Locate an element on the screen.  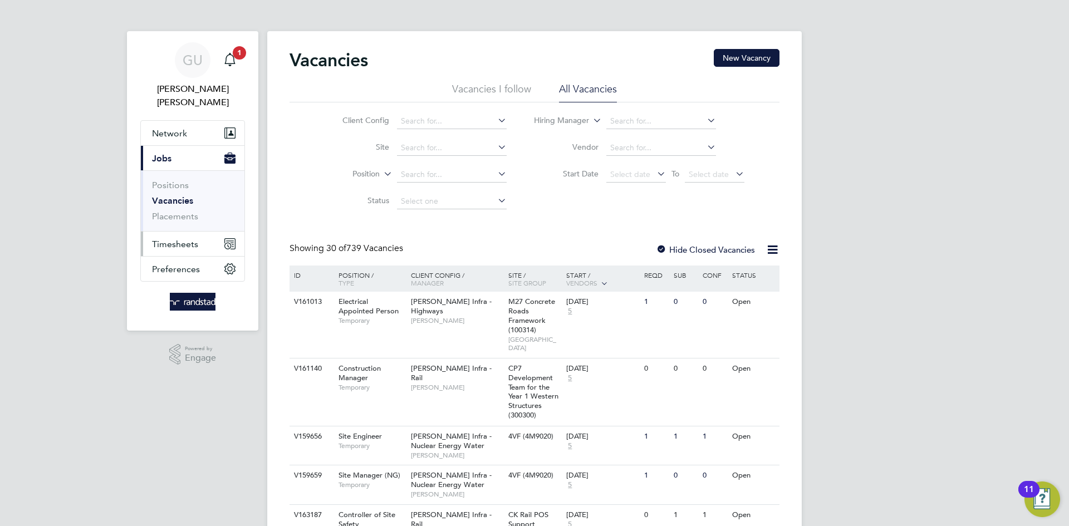
span: 1 is located at coordinates (239, 53).